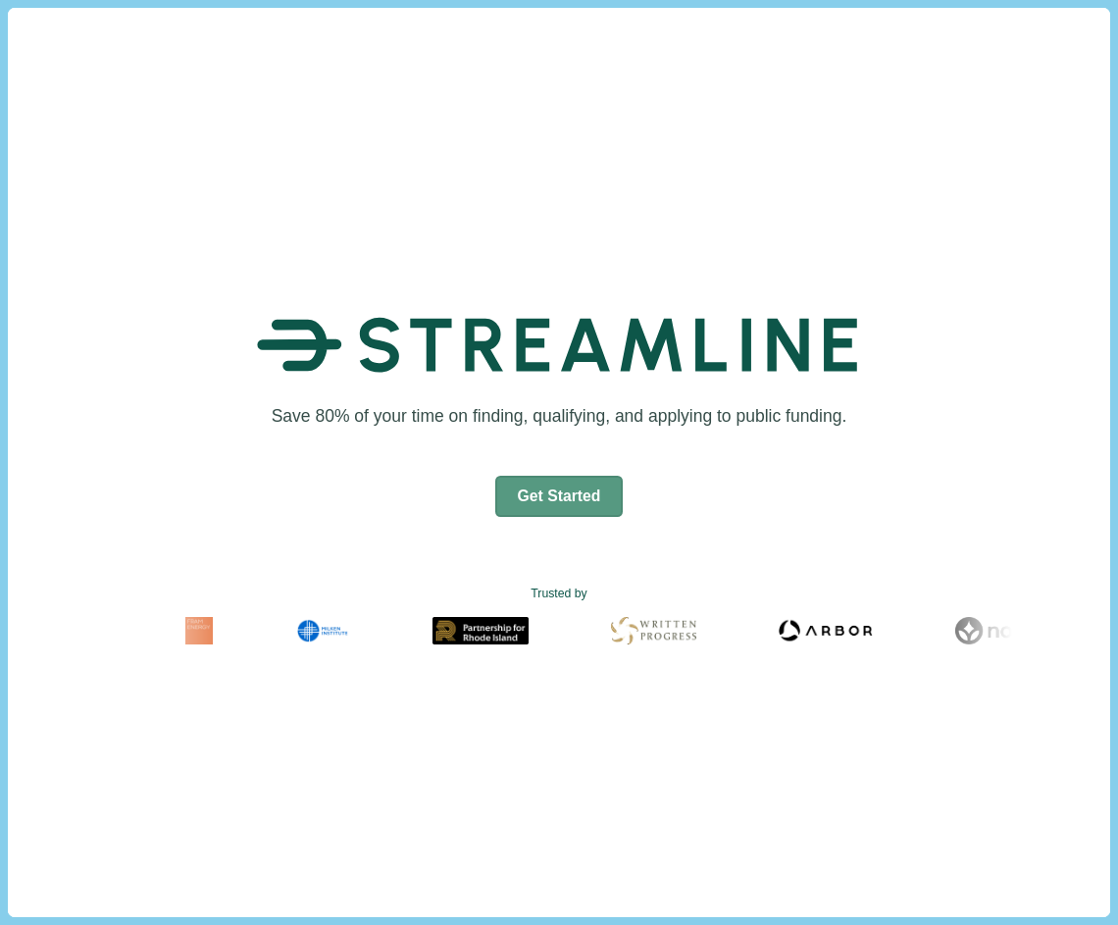 The image size is (1118, 925). What do you see at coordinates (826, 630) in the screenshot?
I see `img: Arbor Logo` at bounding box center [826, 630].